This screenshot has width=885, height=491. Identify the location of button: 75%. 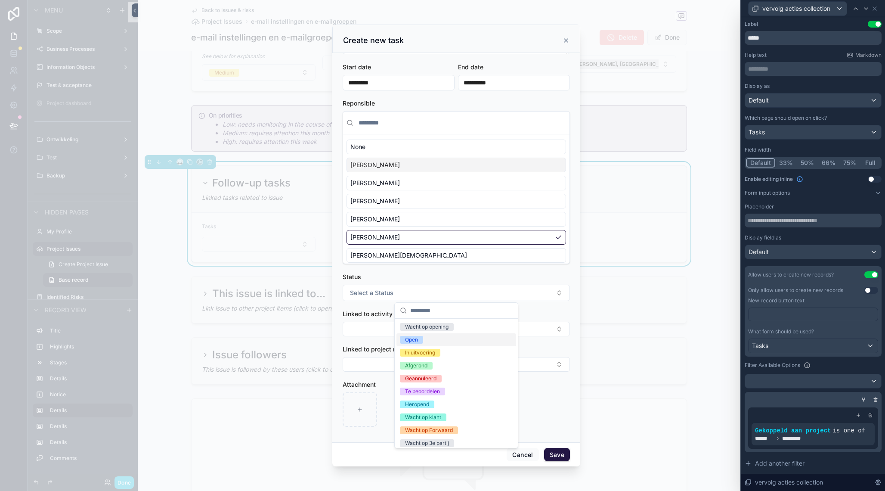
(850, 163).